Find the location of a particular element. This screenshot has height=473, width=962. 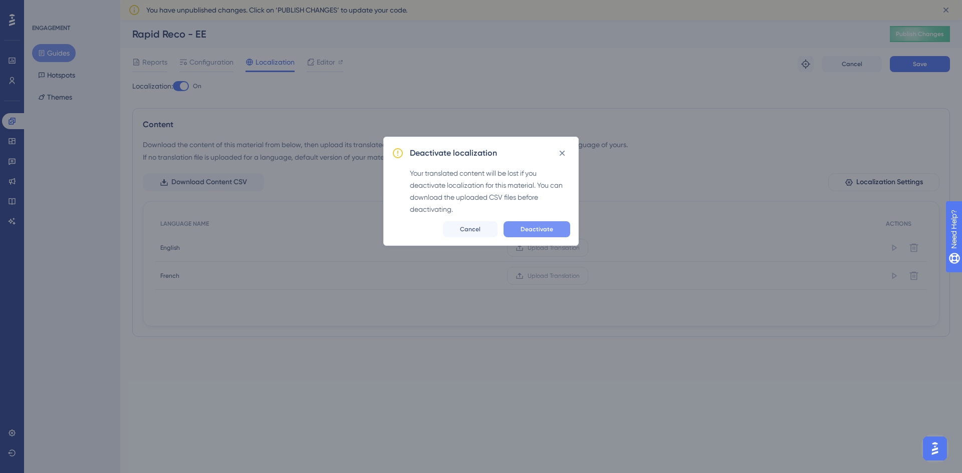

h2: Deactivate localization is located at coordinates (453, 153).